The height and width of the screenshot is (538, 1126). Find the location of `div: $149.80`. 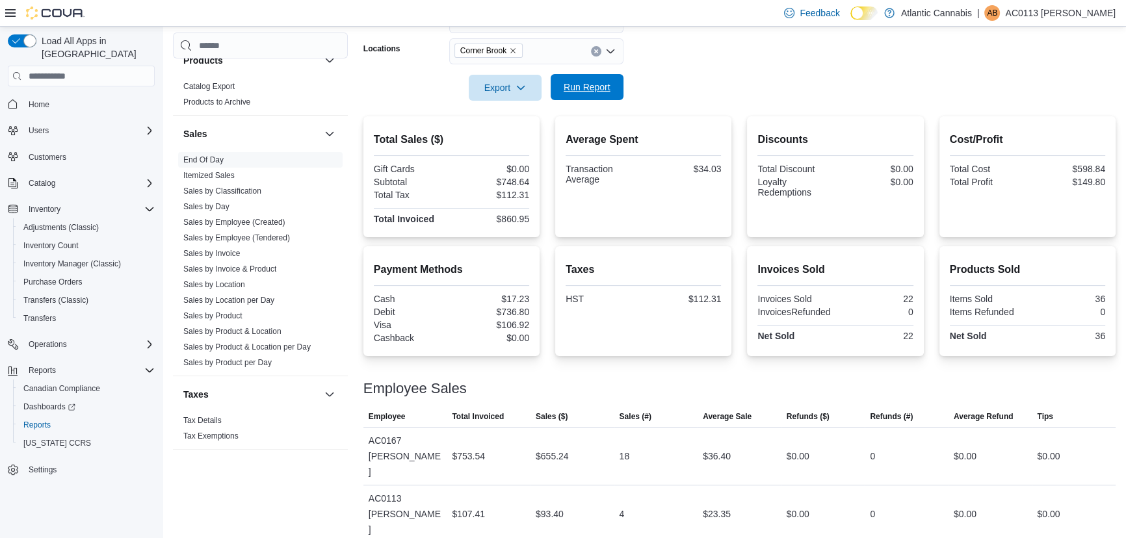

div: $149.80 is located at coordinates (1068, 182).